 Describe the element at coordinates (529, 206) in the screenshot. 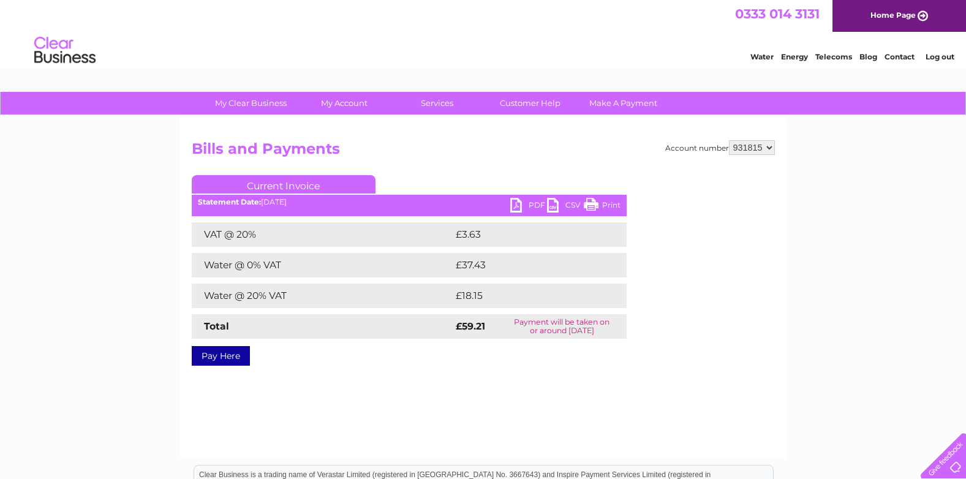

I see `a: PDF` at that location.